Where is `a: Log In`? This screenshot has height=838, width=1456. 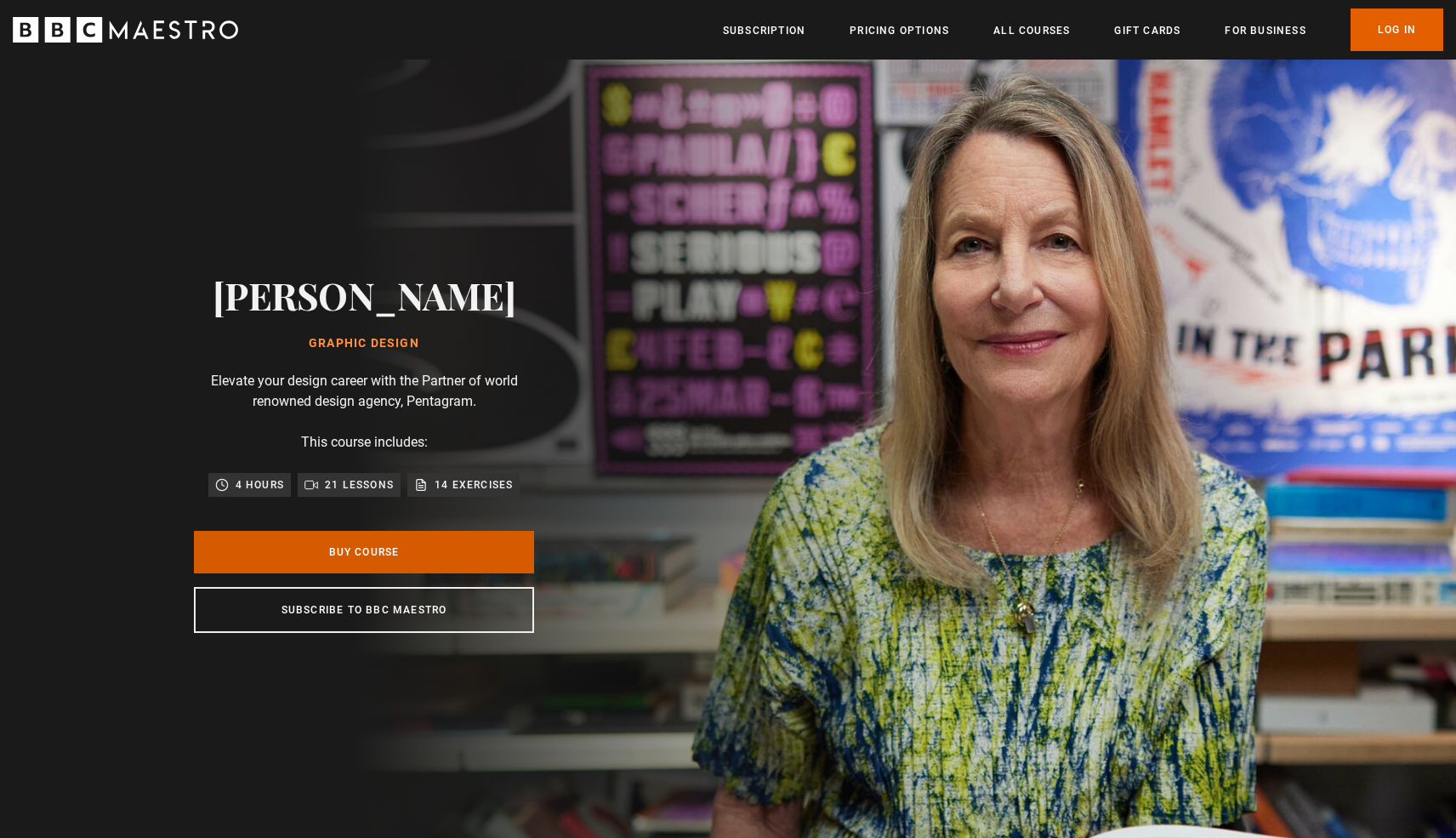
a: Log In is located at coordinates (1397, 30).